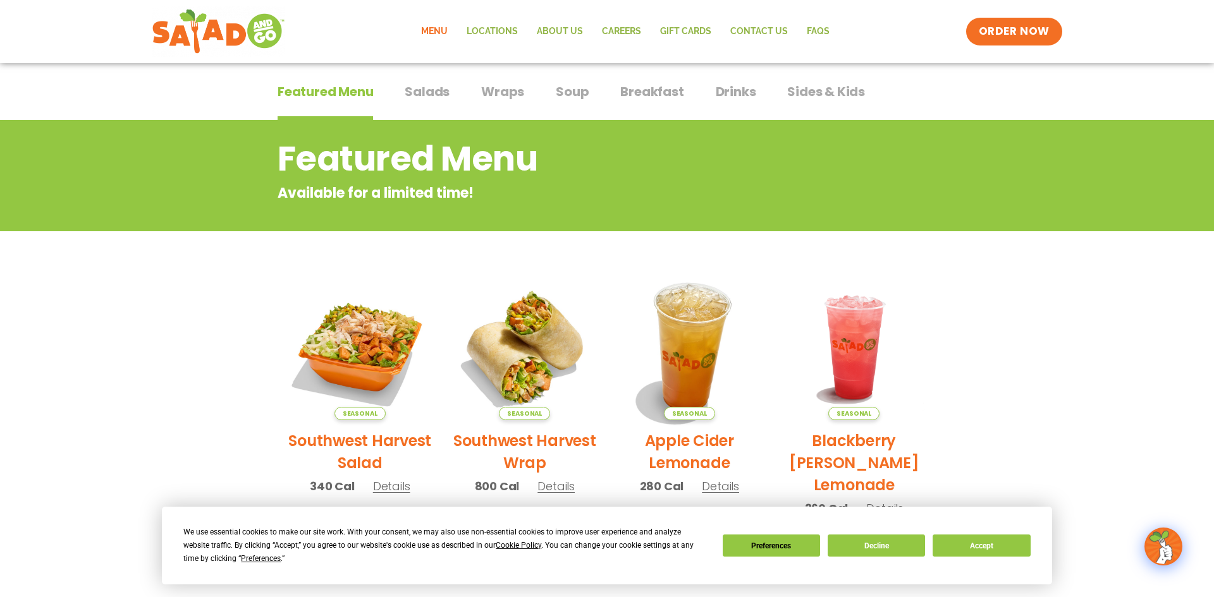  I want to click on div: Tabbed content, so click(607, 99).